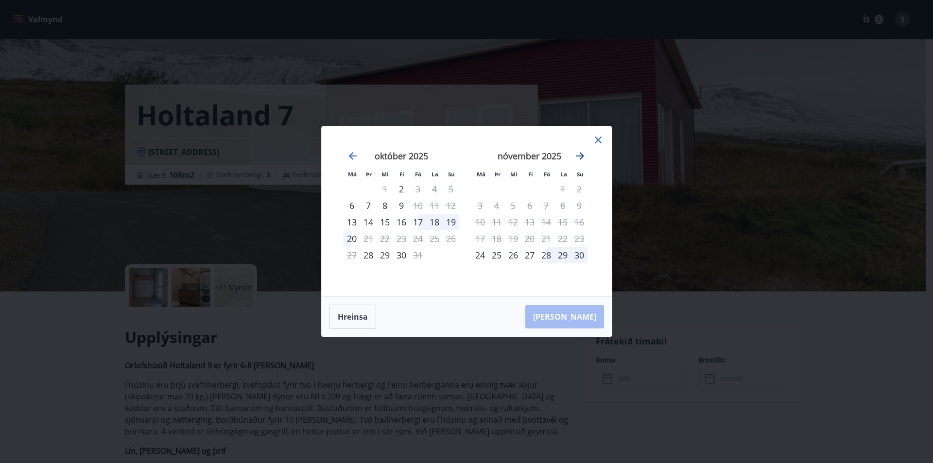 The height and width of the screenshot is (463, 933). What do you see at coordinates (368, 255) in the screenshot?
I see `td: Choose þriðjudagur, 28. október 2025 as your check-in date. It’s available.` at bounding box center [368, 255].